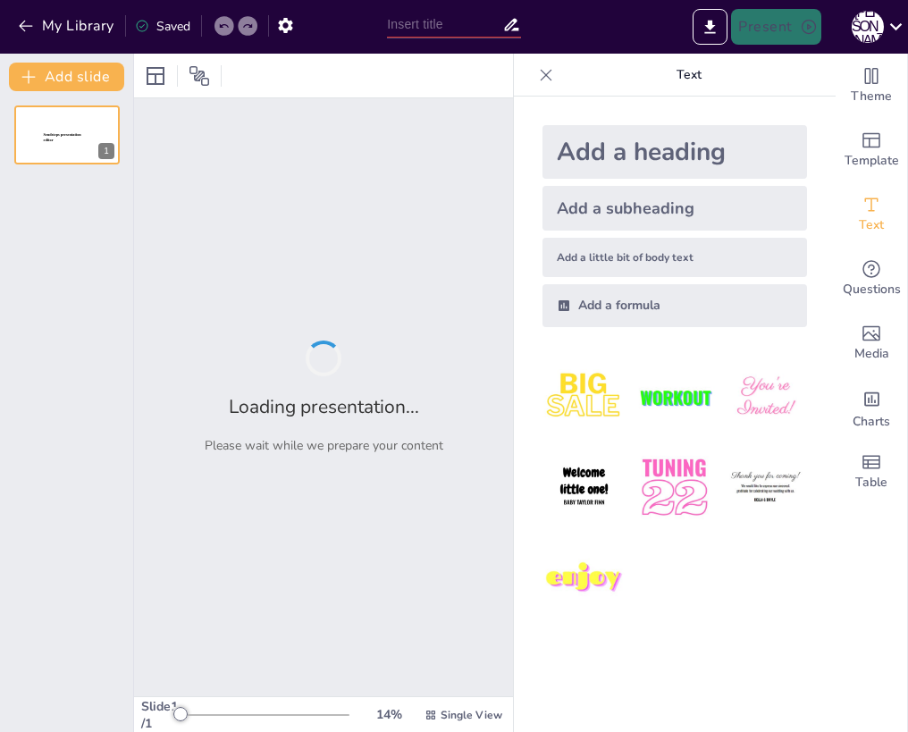 Image resolution: width=908 pixels, height=732 pixels. Describe the element at coordinates (674, 397) in the screenshot. I see `img: 2.jpeg` at that location.